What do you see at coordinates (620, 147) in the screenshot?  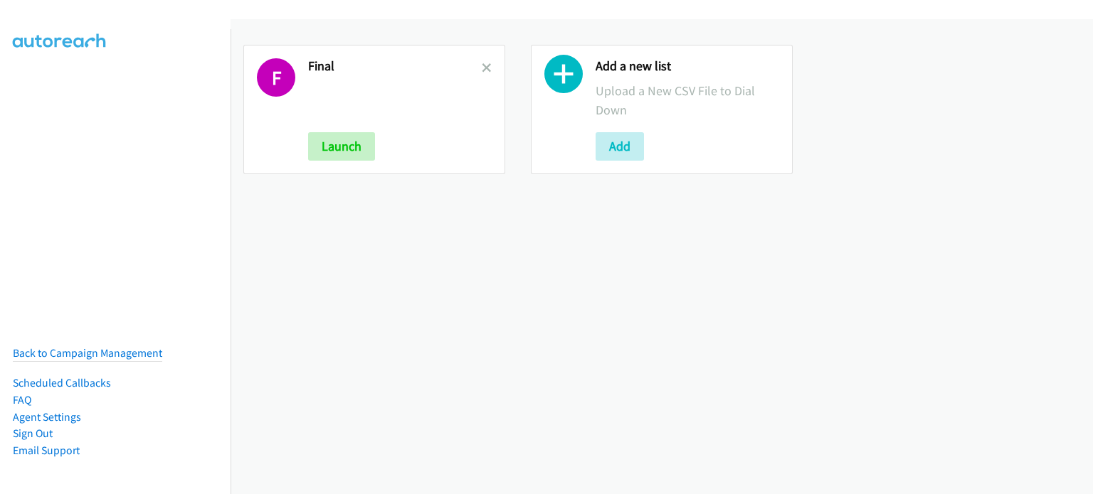 I see `button: Add` at bounding box center [620, 147].